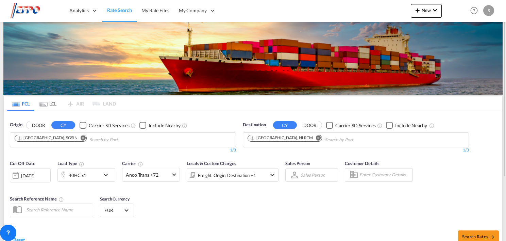 Image resolution: width=506 pixels, height=241 pixels. I want to click on input: Enter Customer Details, so click(385, 175).